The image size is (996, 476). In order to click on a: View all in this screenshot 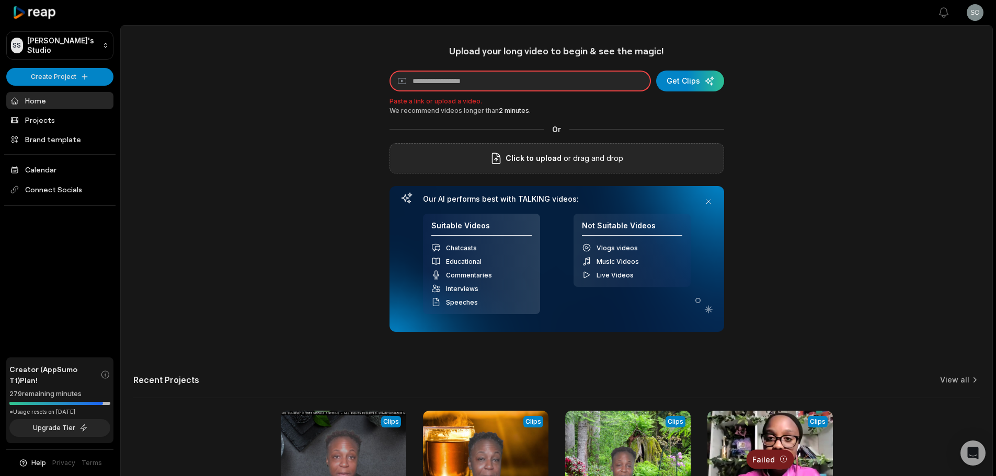, I will do `click(955, 380)`.